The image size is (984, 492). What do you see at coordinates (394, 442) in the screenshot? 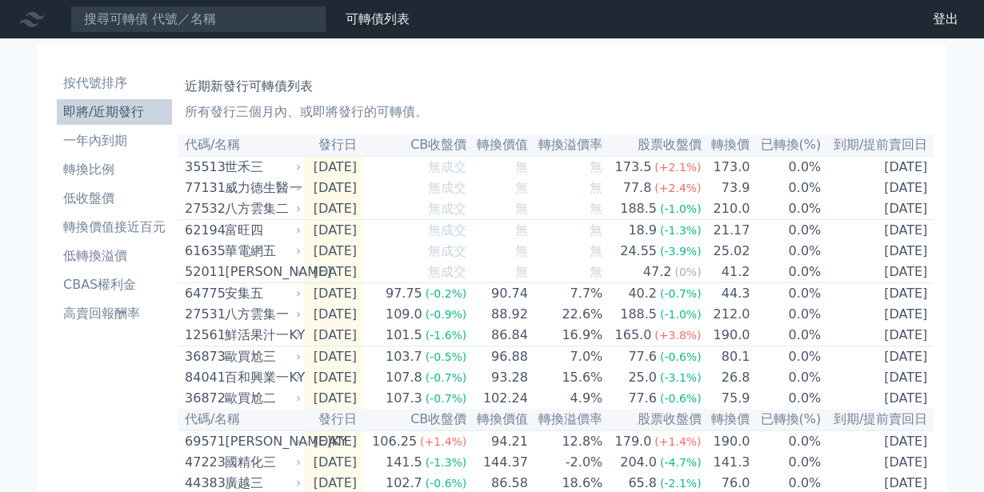
I see `div: 106.25` at bounding box center [394, 442].